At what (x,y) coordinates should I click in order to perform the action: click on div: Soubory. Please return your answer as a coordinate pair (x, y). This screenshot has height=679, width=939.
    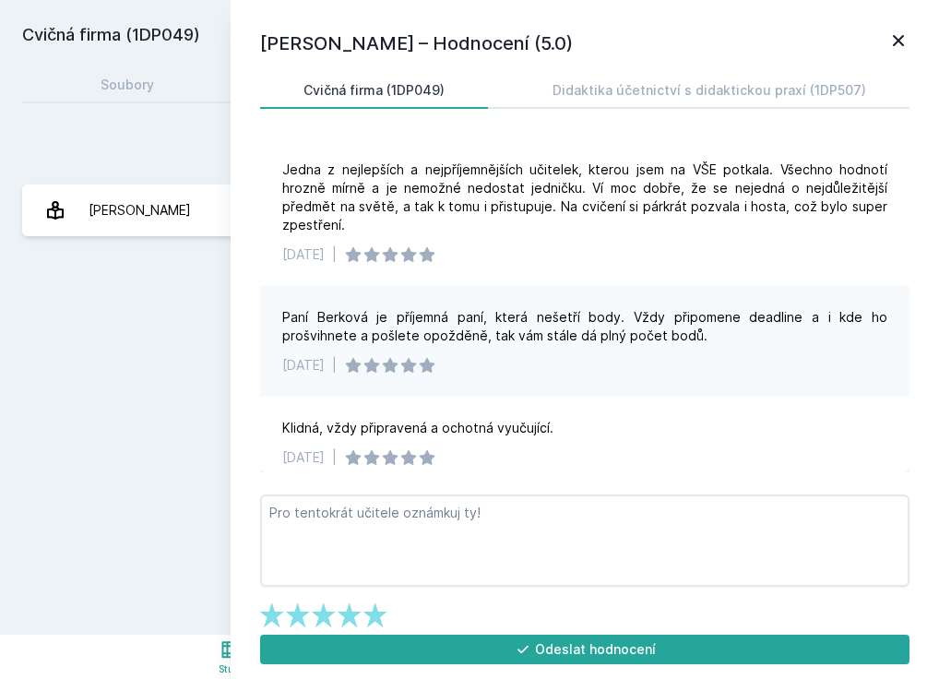
    Looking at the image, I should click on (127, 85).